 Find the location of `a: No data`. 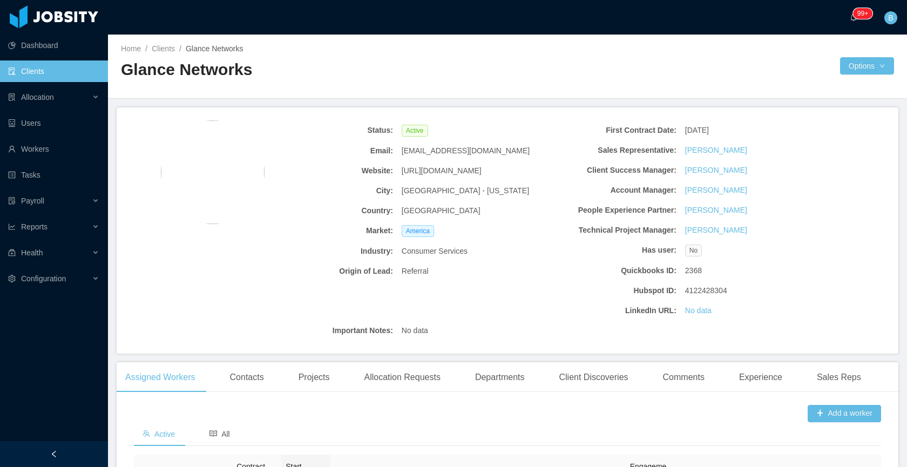

a: No data is located at coordinates (698, 311).